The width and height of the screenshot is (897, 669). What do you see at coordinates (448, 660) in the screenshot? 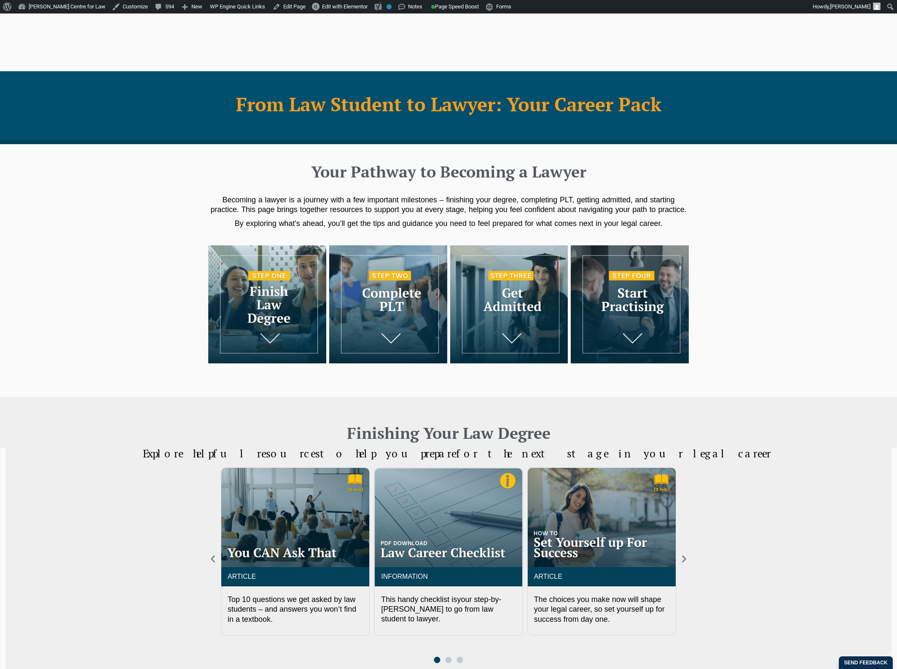
I see `span: Go to slide 2` at bounding box center [448, 660].